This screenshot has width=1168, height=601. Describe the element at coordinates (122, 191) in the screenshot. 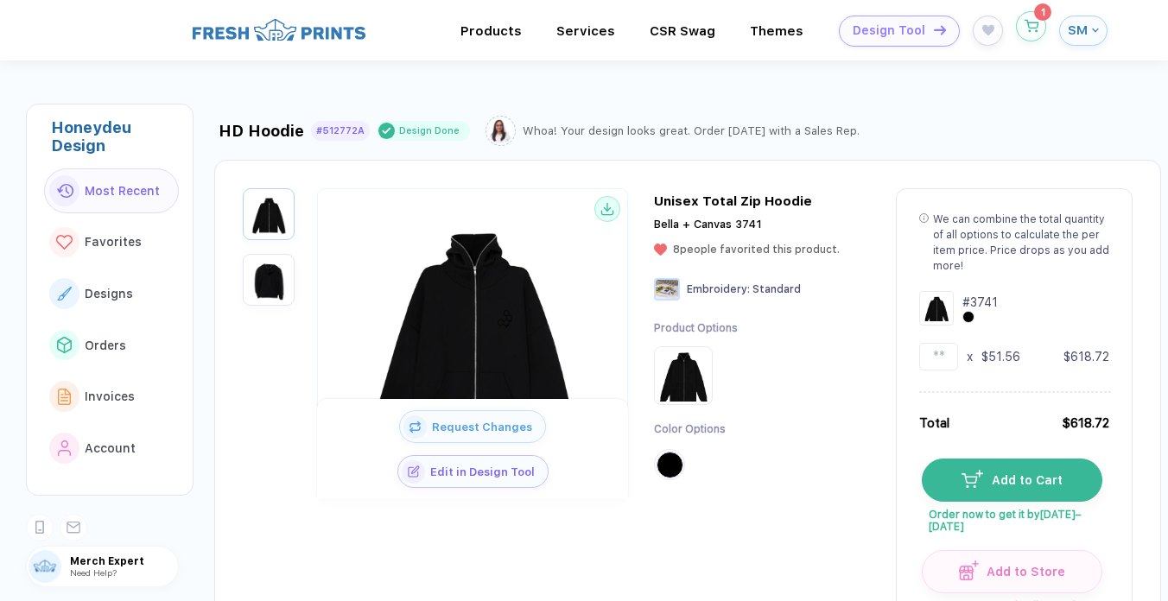

I see `span: Most Recent` at that location.